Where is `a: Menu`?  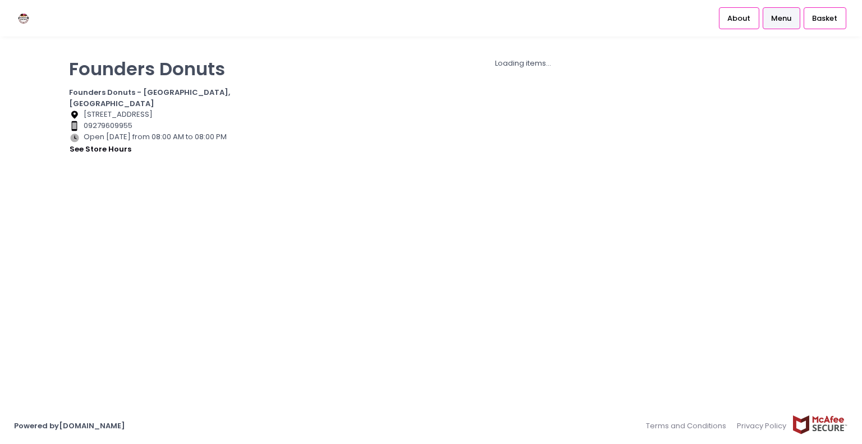
a: Menu is located at coordinates (781, 18).